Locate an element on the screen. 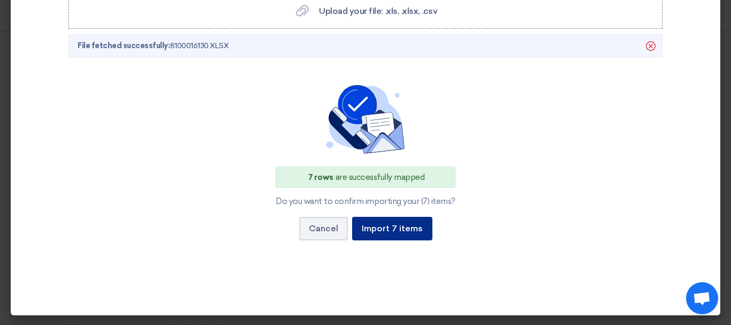 The height and width of the screenshot is (325, 731). div: Open chat is located at coordinates (702, 298).